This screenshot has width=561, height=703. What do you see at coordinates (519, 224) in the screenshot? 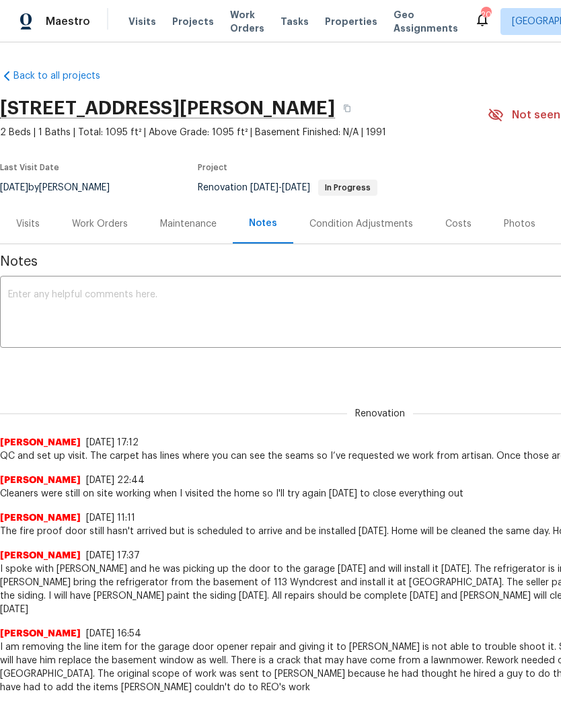
I see `div: Photos` at bounding box center [519, 224].